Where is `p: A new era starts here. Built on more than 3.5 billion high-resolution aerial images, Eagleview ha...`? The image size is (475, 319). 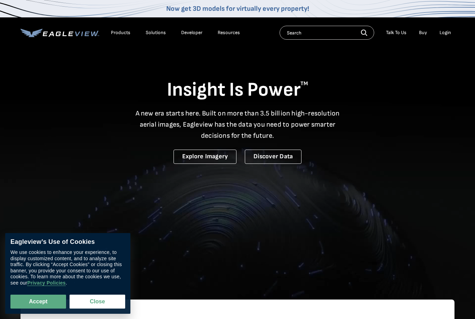 p: A new era starts here. Built on more than 3.5 billion high-resolution aerial images, Eagleview ha... is located at coordinates (237, 124).